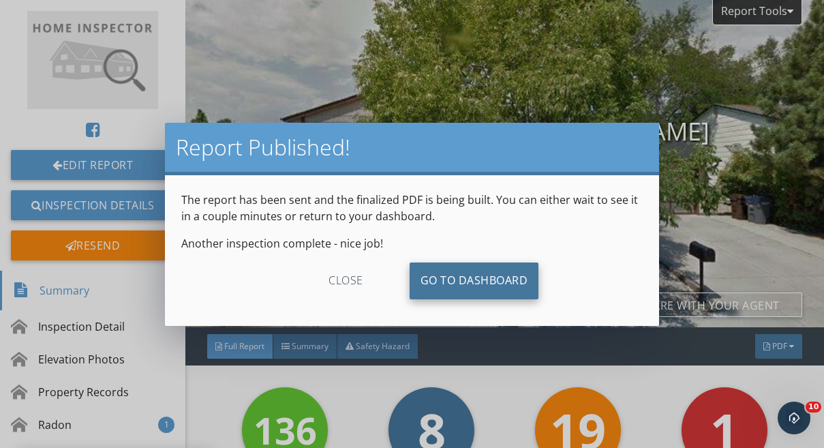  I want to click on div: close, so click(346, 281).